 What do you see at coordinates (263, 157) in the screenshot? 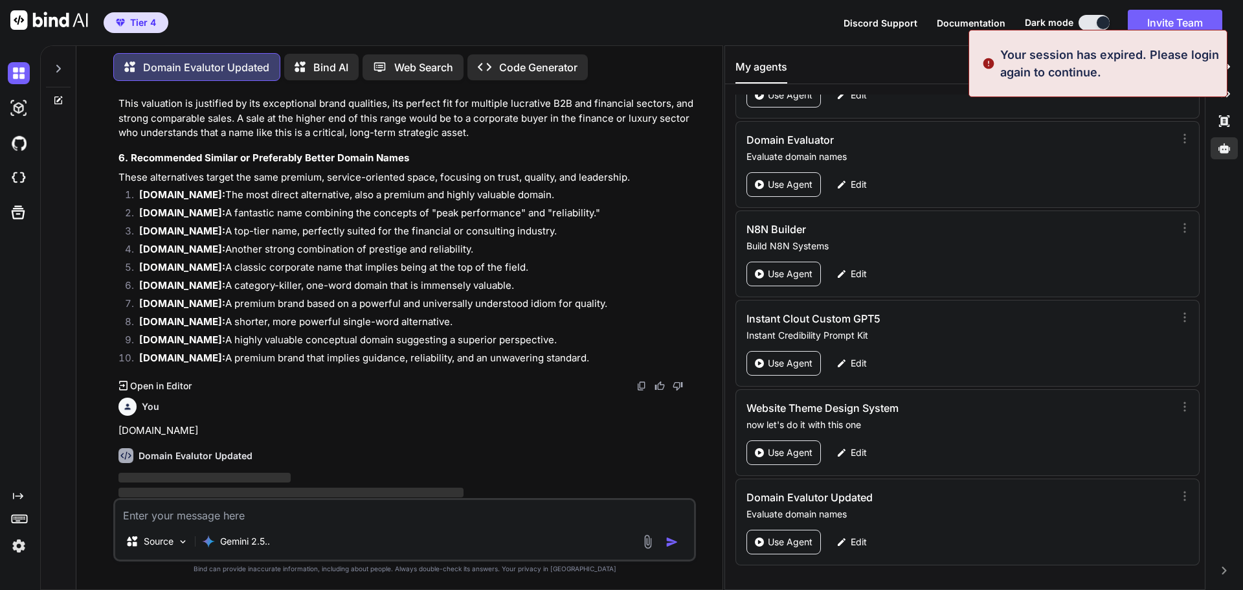
I see `strong: 6. Recommended Similar or Preferably Better Domain Names` at bounding box center [263, 157].